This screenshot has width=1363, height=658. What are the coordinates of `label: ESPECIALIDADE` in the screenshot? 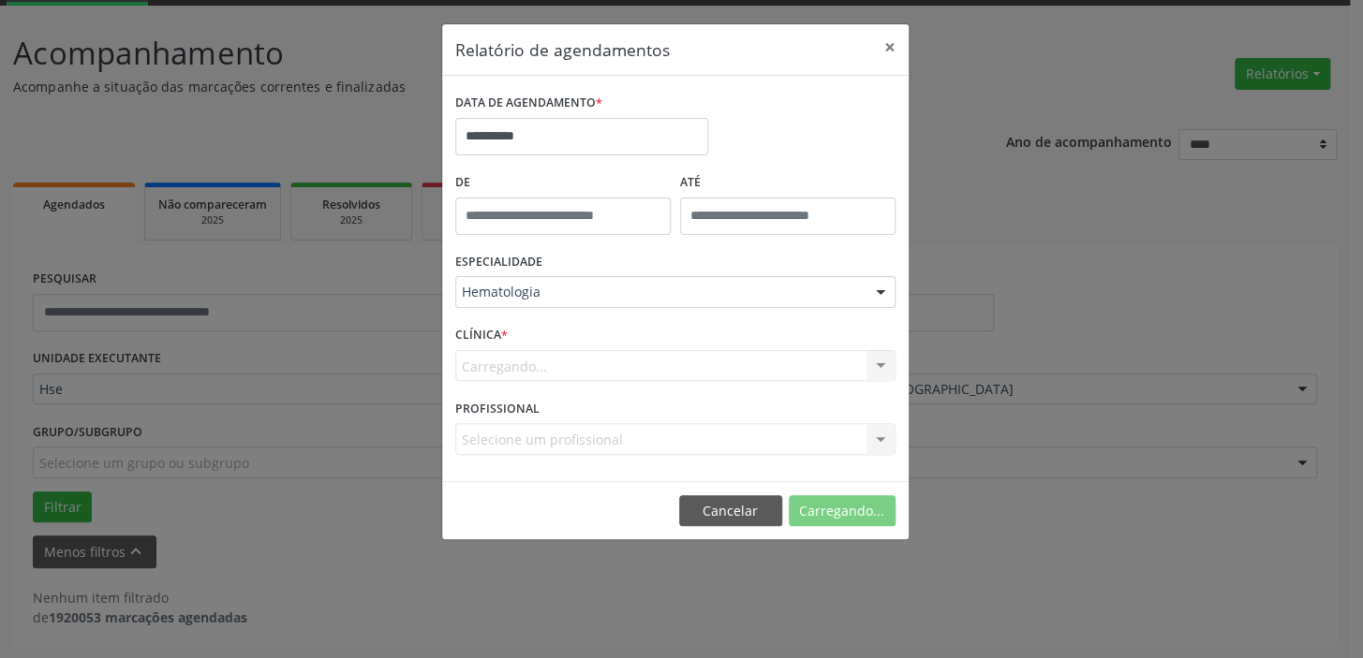 It's located at (498, 262).